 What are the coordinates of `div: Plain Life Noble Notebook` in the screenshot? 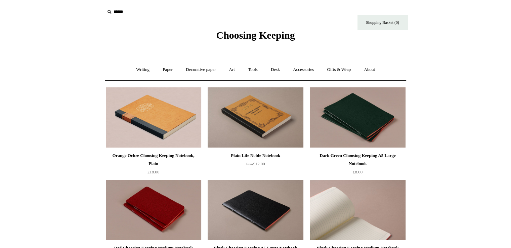 It's located at (255, 155).